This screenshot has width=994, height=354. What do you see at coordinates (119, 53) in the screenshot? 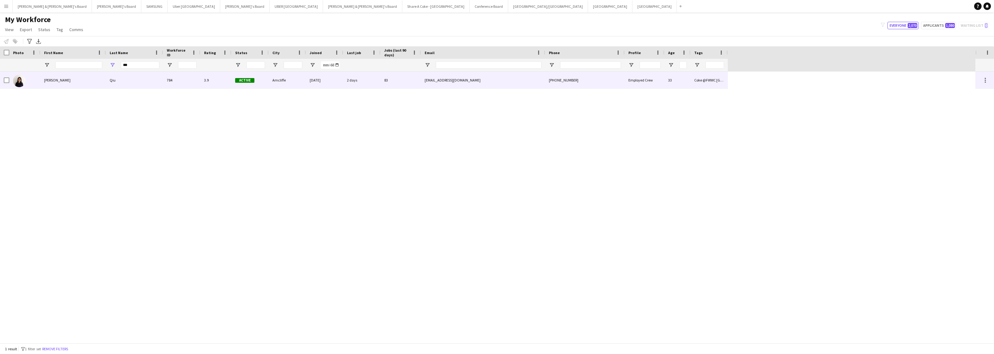
I see `span: Last Name` at bounding box center [119, 53].